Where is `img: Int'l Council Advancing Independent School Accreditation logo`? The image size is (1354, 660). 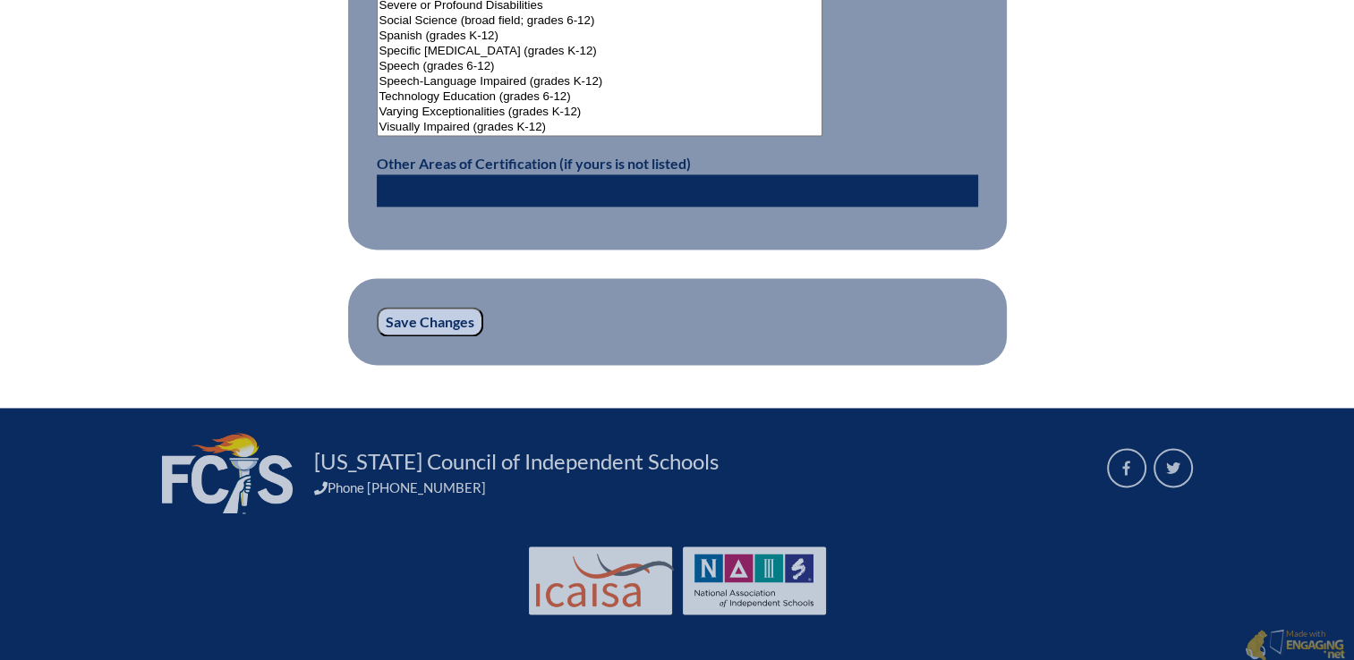 img: Int'l Council Advancing Independent School Accreditation logo is located at coordinates (605, 581).